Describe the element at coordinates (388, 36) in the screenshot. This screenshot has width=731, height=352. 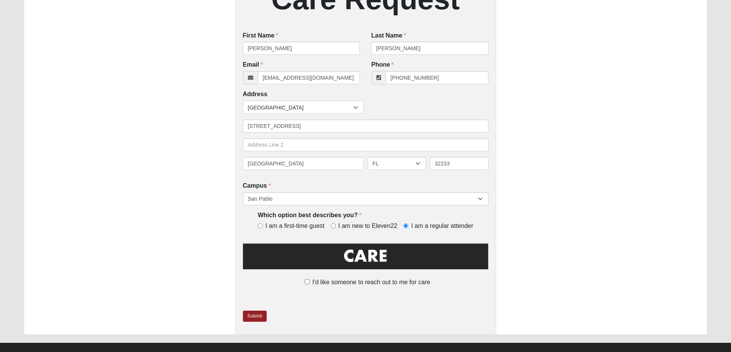
I see `label: Last Name` at that location.